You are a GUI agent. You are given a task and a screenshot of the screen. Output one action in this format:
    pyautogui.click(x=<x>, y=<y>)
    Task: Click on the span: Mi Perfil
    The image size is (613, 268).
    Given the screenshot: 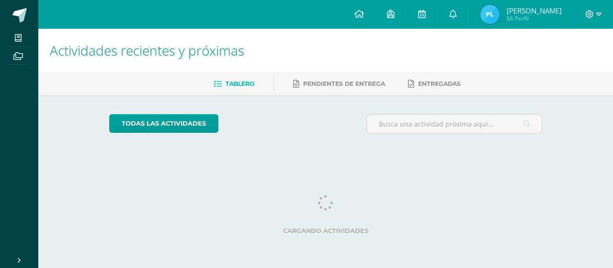 What is the action you would take?
    pyautogui.click(x=534, y=18)
    